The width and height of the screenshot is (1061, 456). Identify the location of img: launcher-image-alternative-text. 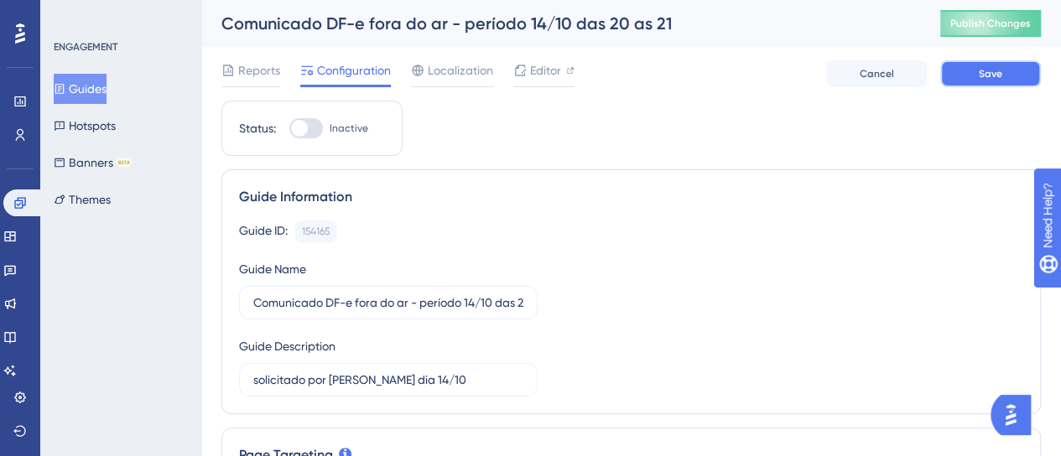
(20, 25).